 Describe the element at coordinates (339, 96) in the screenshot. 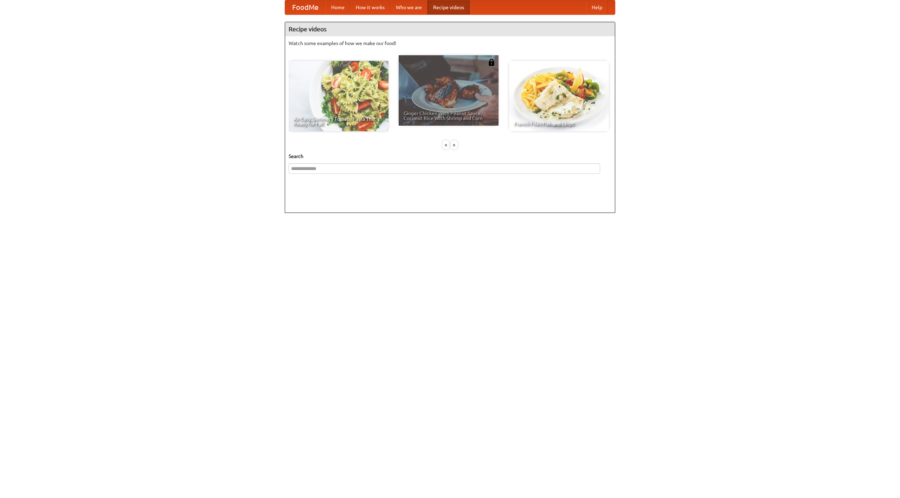

I see `a: An Easy, Summery Tomato Pasta That's Ready for Fall` at that location.